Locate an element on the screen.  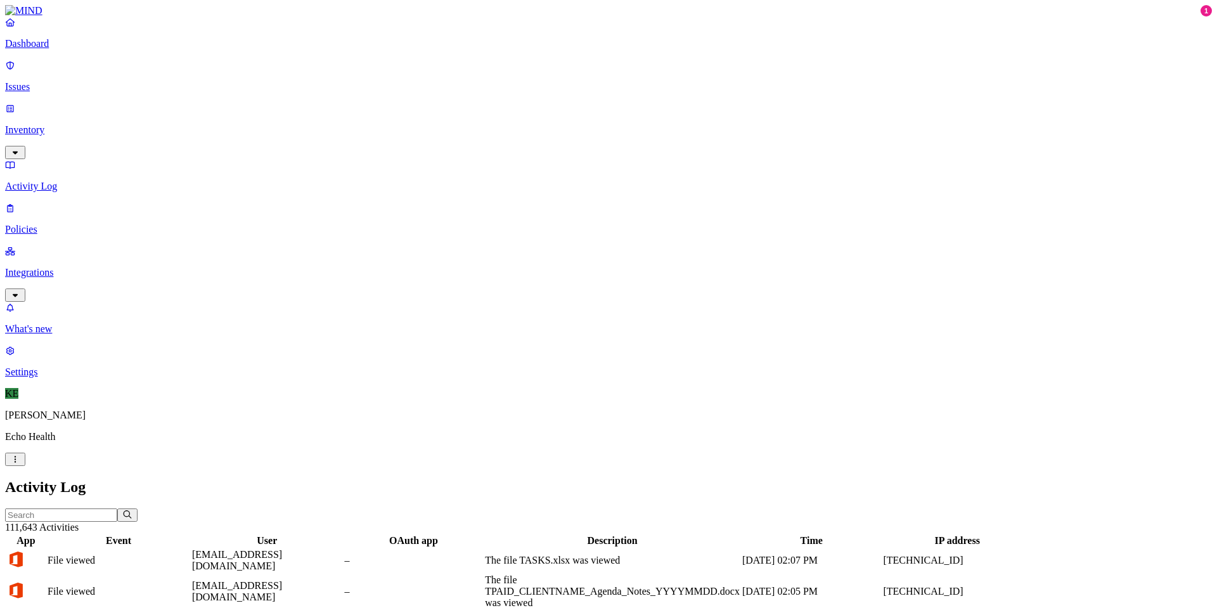
div: 1 is located at coordinates (1206, 11).